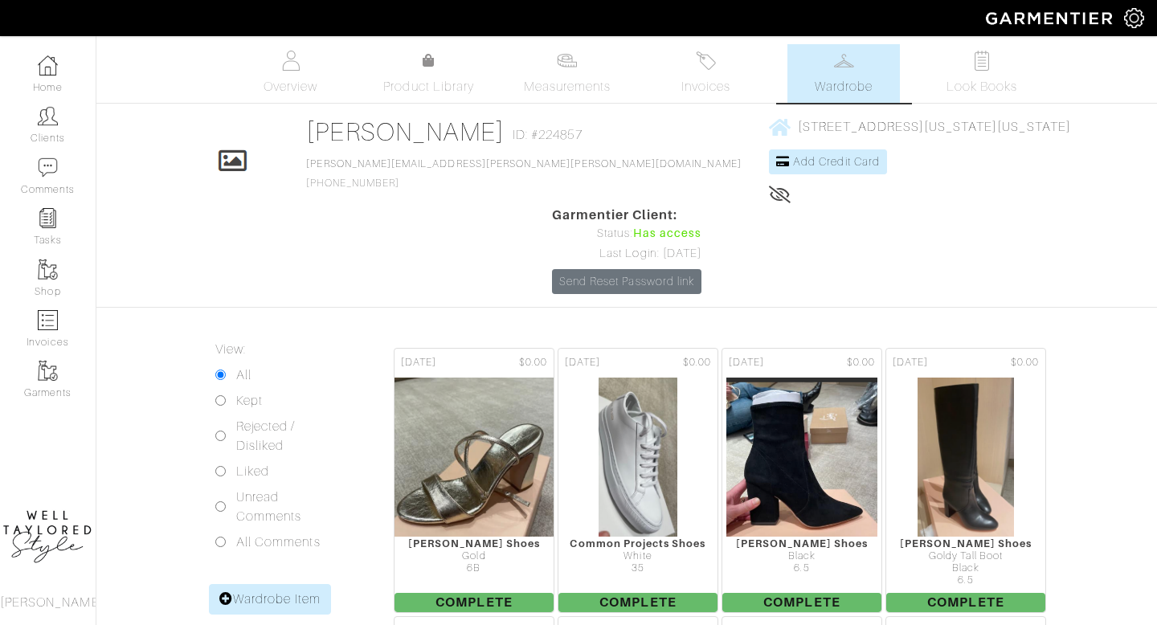  I want to click on a: Product Library, so click(429, 74).